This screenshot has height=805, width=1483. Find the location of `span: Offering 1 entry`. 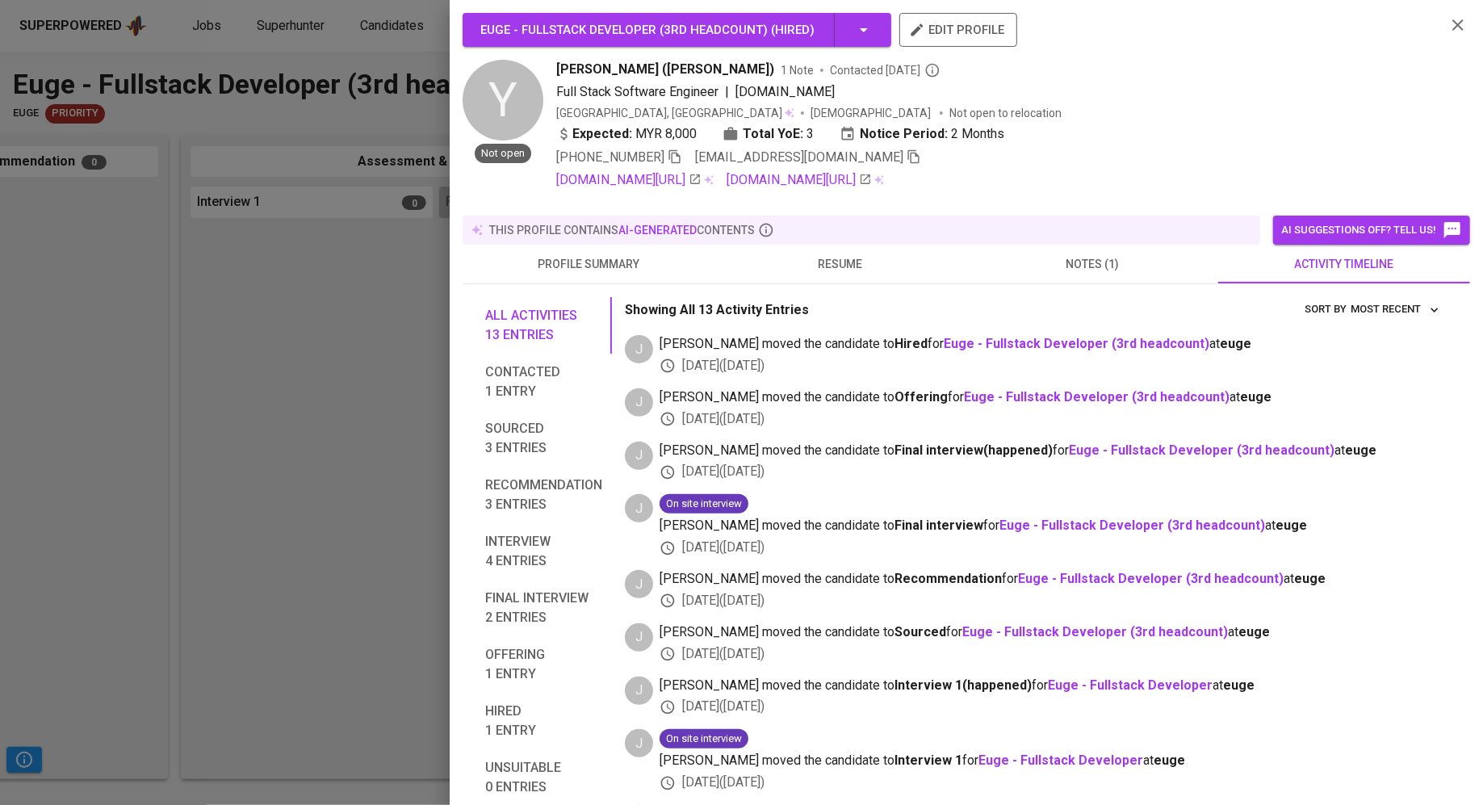

span: Offering 1 entry is located at coordinates (543, 664).